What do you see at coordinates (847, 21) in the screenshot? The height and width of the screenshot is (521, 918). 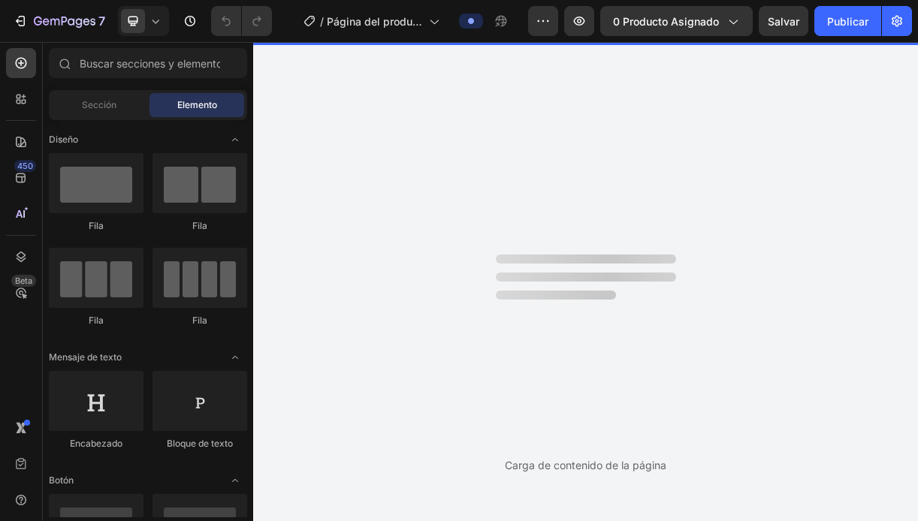 I see `button: Publicar` at bounding box center [847, 21].